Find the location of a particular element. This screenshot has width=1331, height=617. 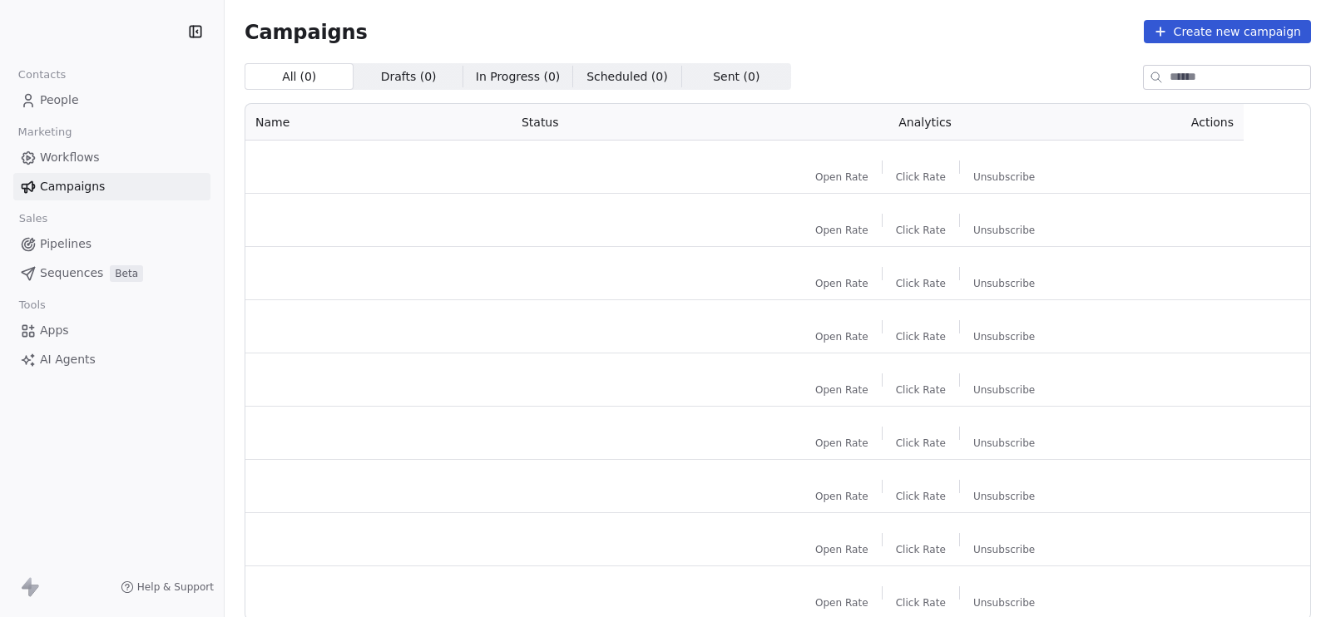

button: Create new campaign is located at coordinates (1227, 32).